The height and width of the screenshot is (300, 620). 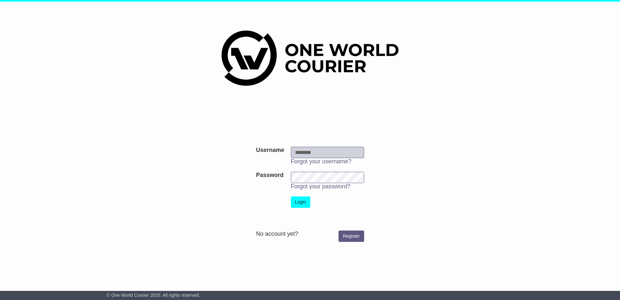 I want to click on label: Username, so click(x=270, y=150).